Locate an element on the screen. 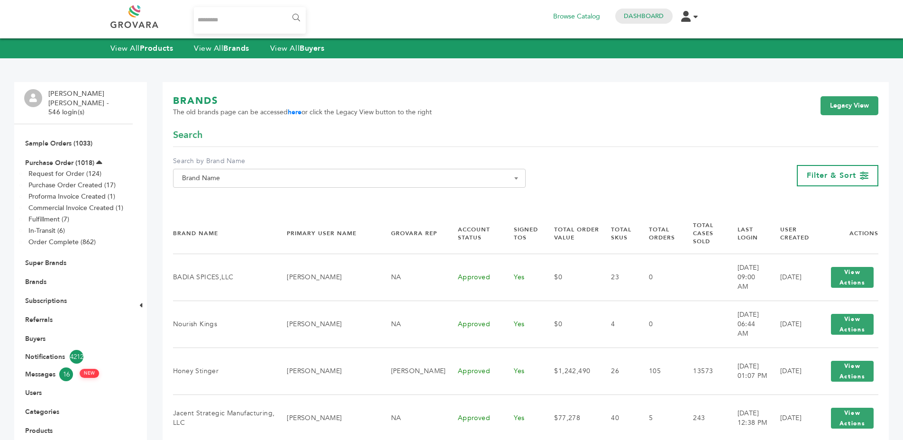  th: Total SKUs is located at coordinates (618, 233).